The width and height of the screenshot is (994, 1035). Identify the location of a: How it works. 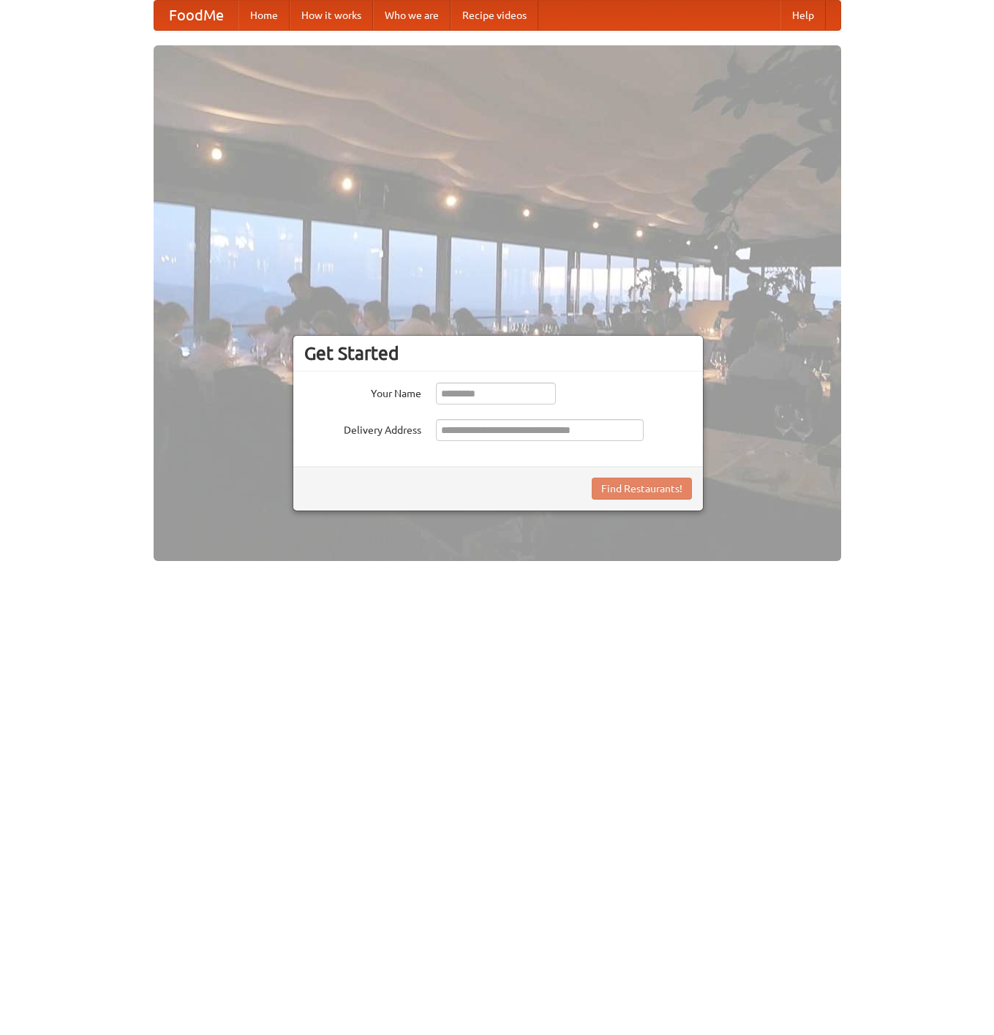
(331, 15).